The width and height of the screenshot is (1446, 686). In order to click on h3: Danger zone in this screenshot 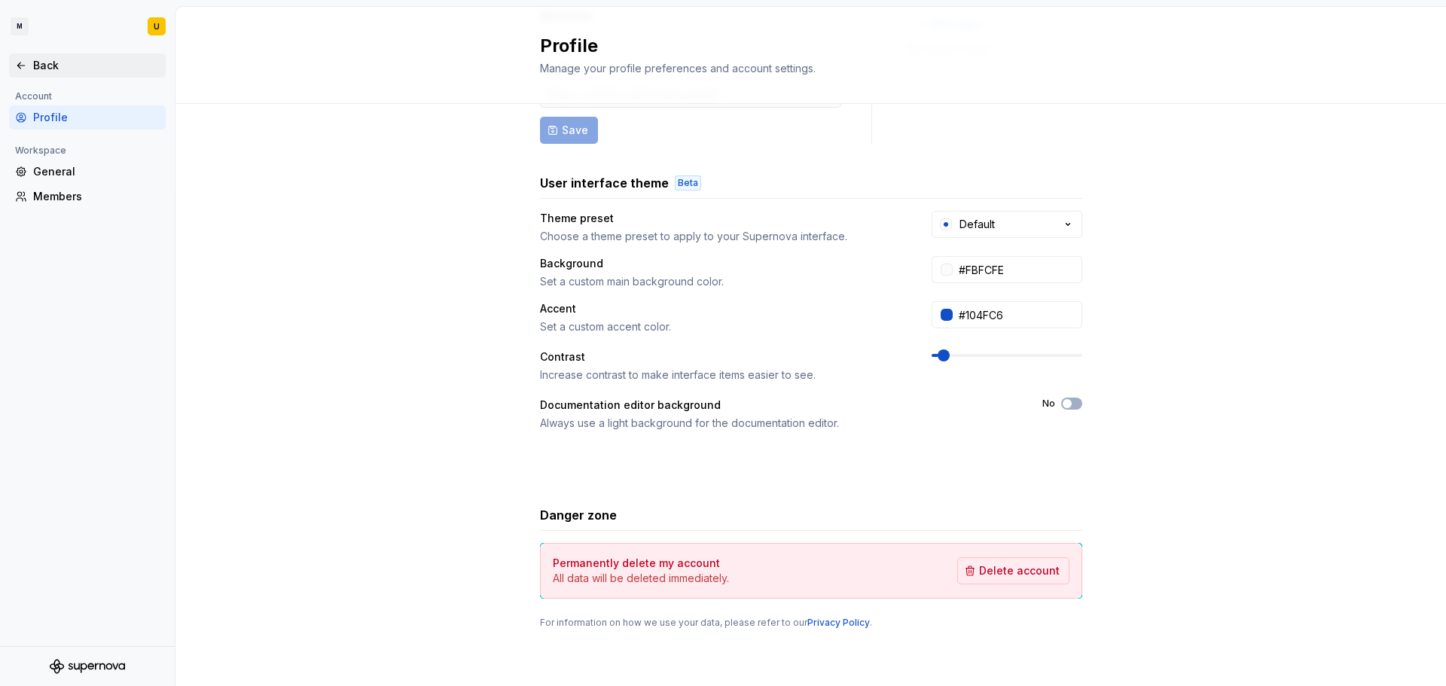, I will do `click(579, 515)`.